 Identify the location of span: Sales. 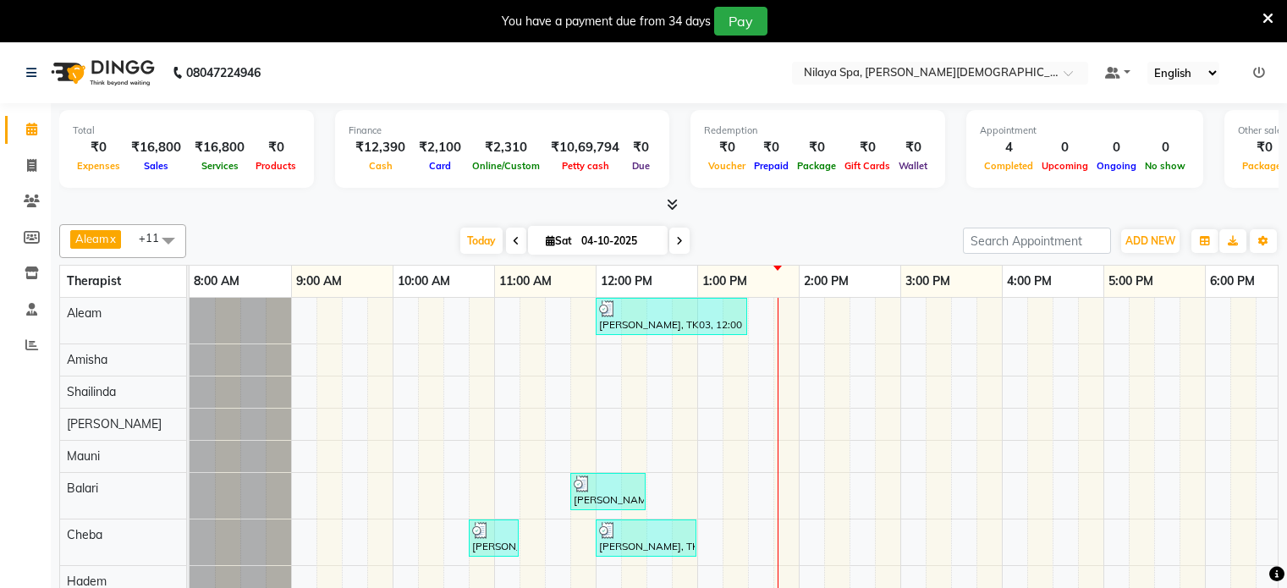
(156, 166).